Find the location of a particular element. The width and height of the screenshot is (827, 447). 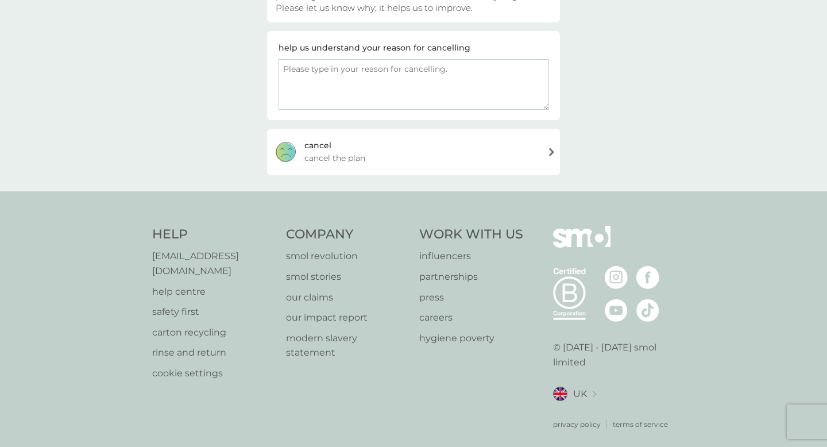

p: hygiene poverty is located at coordinates (471, 338).